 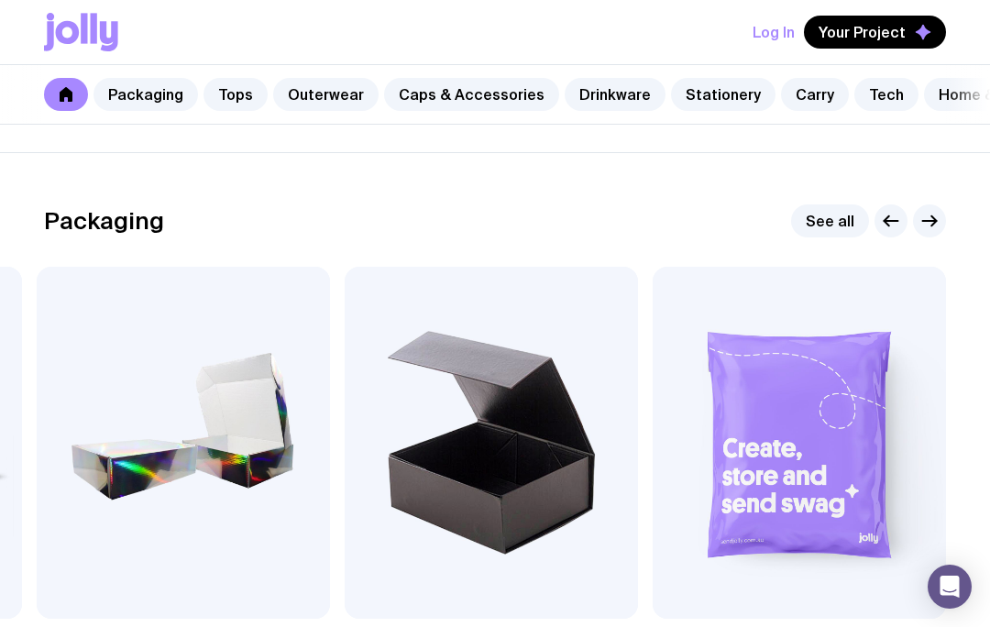 I want to click on a: Caps & Accessories, so click(x=471, y=94).